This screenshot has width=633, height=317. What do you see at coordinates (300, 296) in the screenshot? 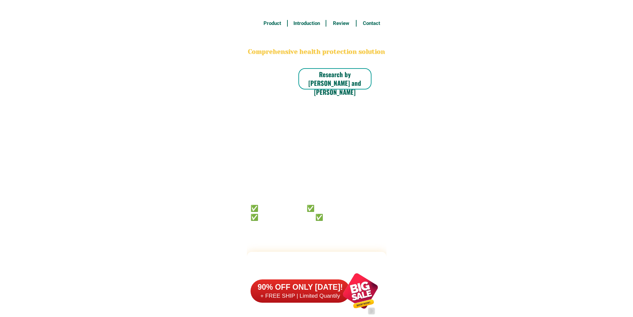
I see `h6: + FREE SHIP | Limited Quantily` at bounding box center [300, 296].